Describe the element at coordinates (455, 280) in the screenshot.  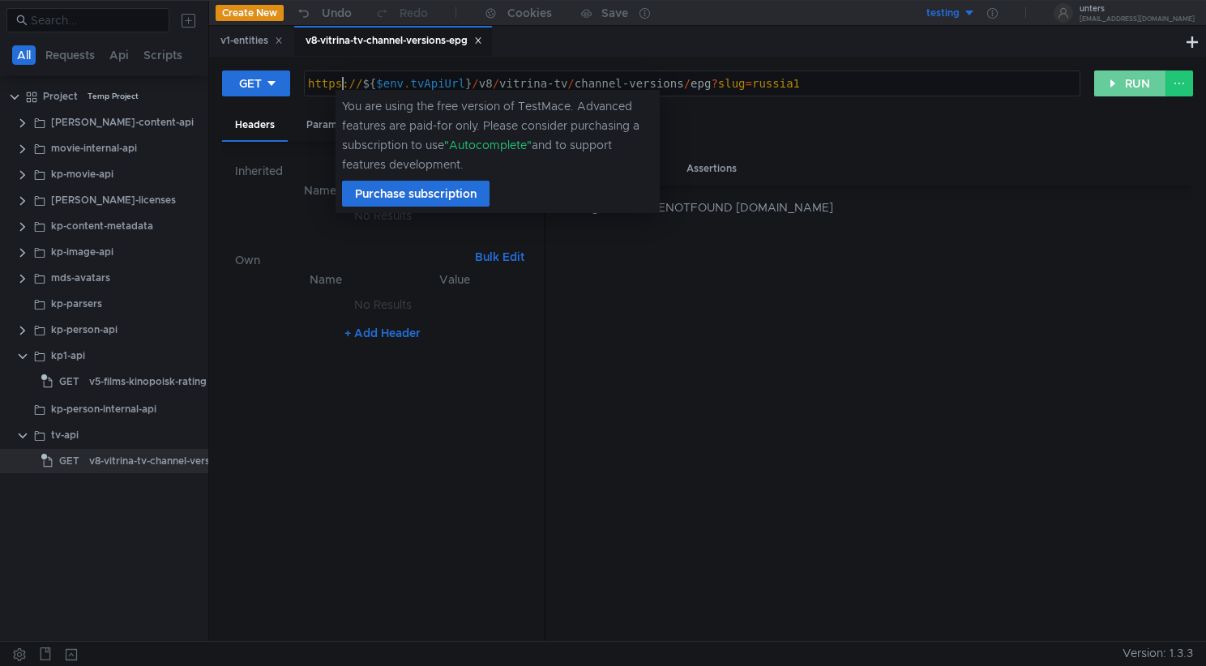
I see `th: Value` at that location.